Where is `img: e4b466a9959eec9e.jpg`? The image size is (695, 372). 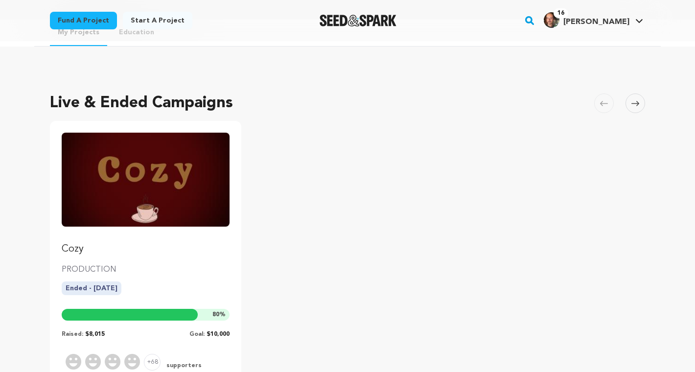 img: e4b466a9959eec9e.jpg is located at coordinates (552, 20).